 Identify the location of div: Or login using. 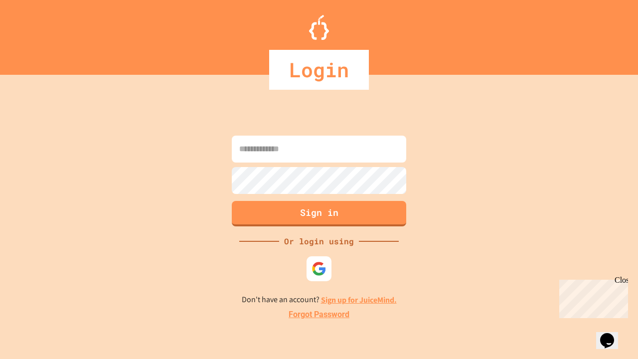
(319, 241).